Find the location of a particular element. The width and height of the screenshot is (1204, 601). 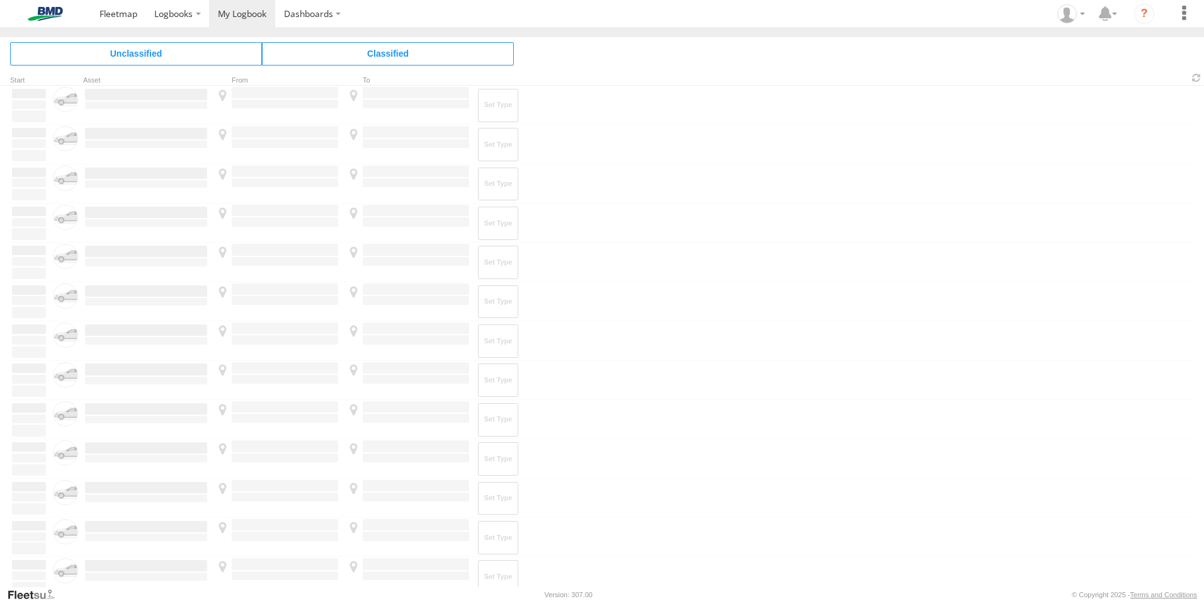

div: From is located at coordinates (277, 81).